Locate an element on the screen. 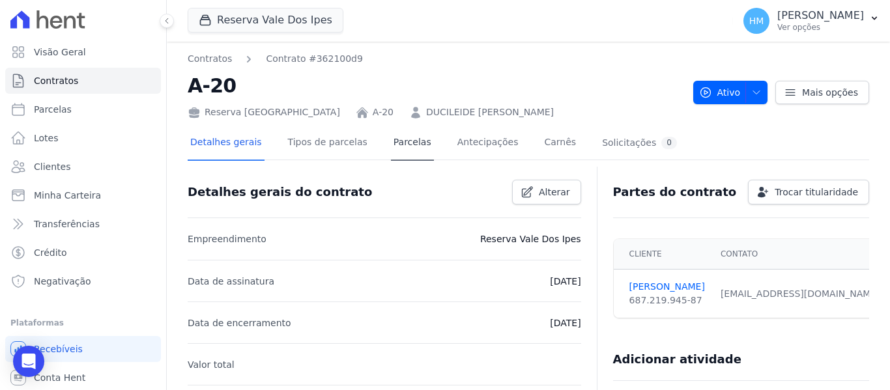  span: Visão Geral is located at coordinates (60, 52).